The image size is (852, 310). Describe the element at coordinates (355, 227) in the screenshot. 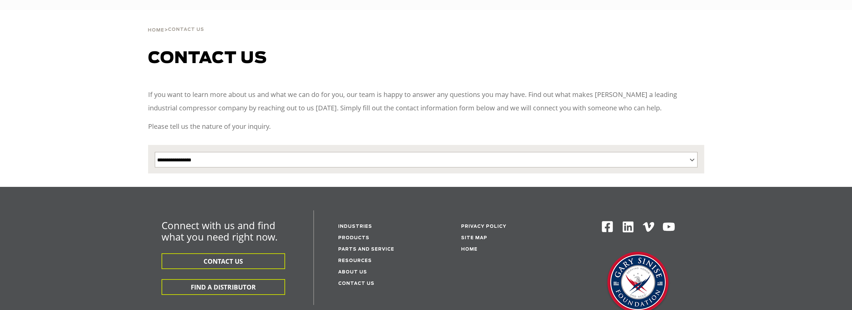

I see `a: Industries` at that location.